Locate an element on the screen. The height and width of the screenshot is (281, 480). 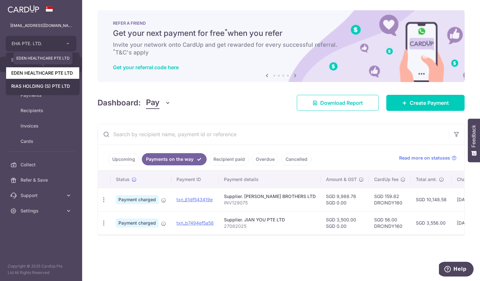
h5: Get your next payment for free when you refer is located at coordinates (281, 33).